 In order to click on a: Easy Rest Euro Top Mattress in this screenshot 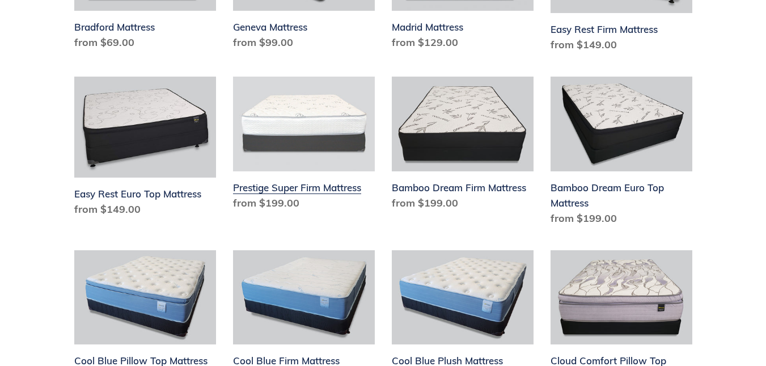, I will do `click(145, 149)`.